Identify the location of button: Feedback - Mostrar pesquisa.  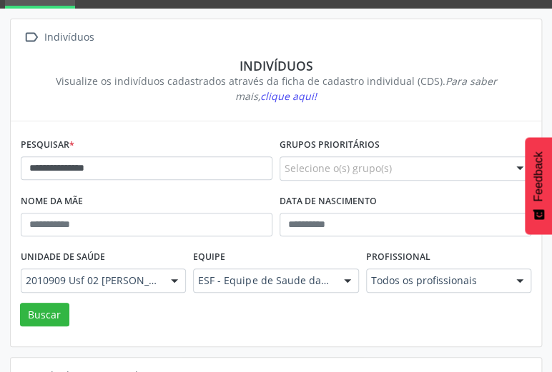
(538, 186).